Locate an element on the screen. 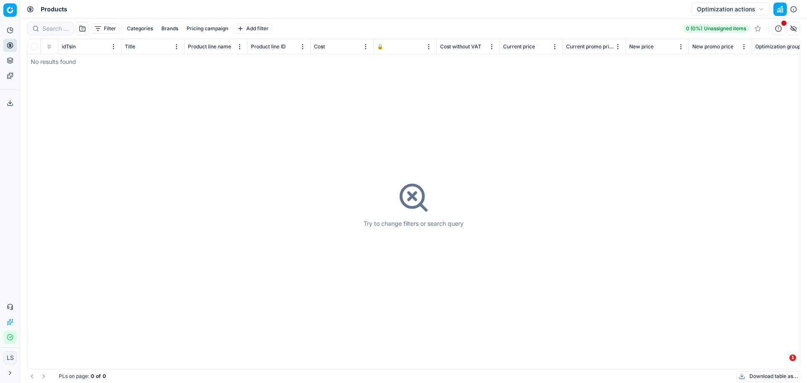  span: Title is located at coordinates (130, 47).